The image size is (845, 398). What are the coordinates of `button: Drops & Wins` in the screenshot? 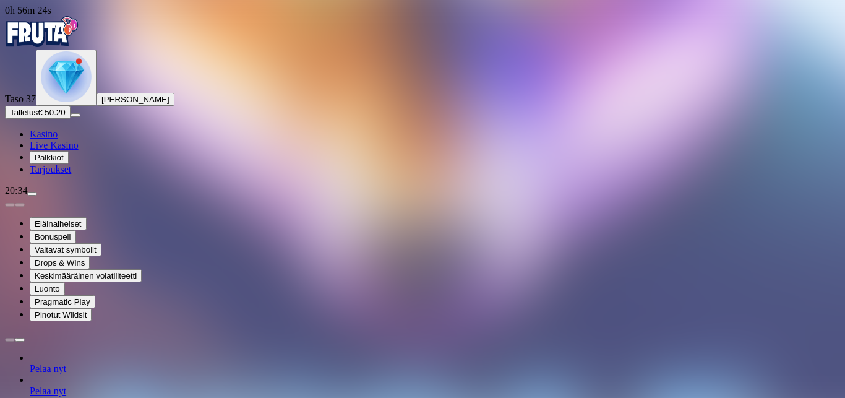 It's located at (59, 262).